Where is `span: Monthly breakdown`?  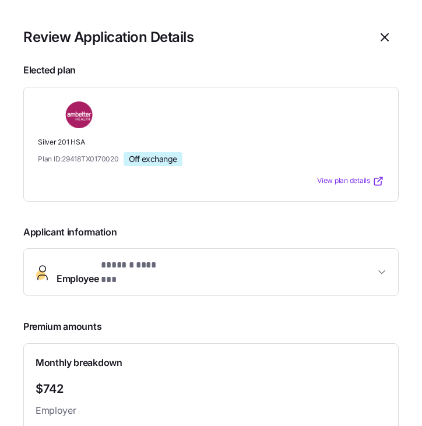 span: Monthly breakdown is located at coordinates (79, 362).